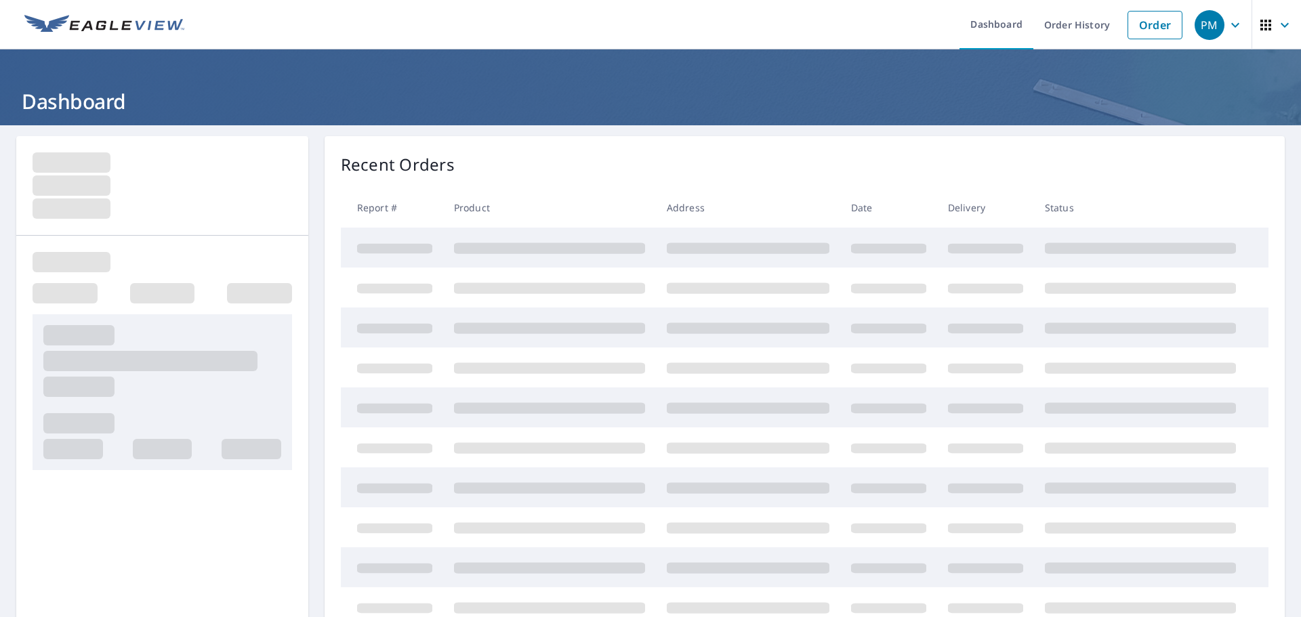  Describe the element at coordinates (1140, 207) in the screenshot. I see `th: Status` at that location.